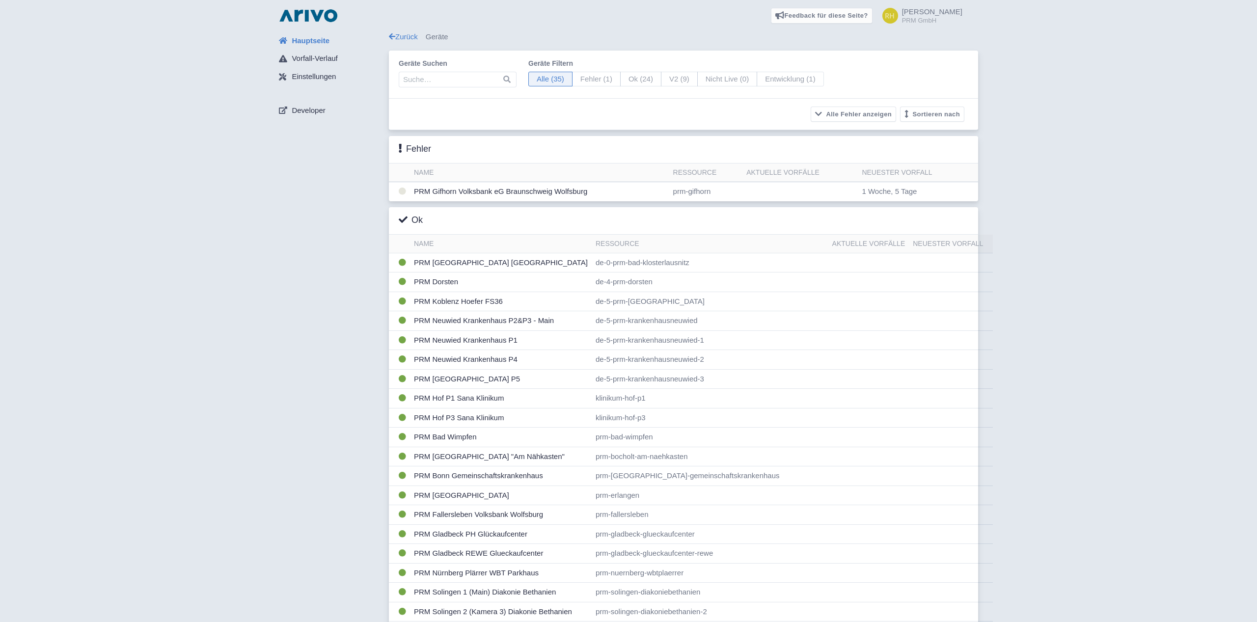  I want to click on td: prm-erlangen, so click(710, 495).